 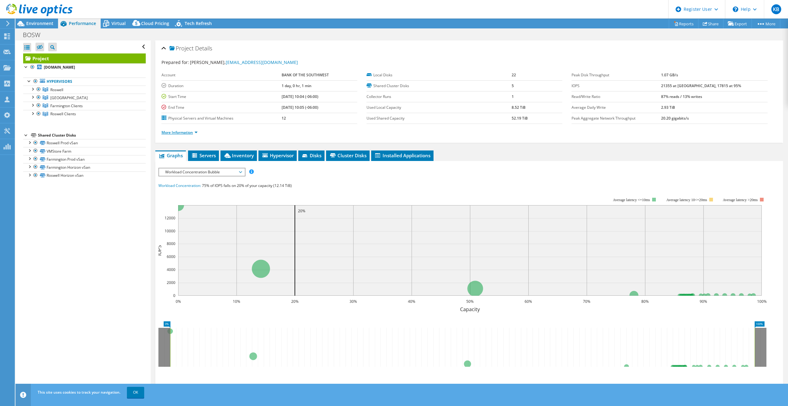 I want to click on b: 5, so click(x=513, y=86).